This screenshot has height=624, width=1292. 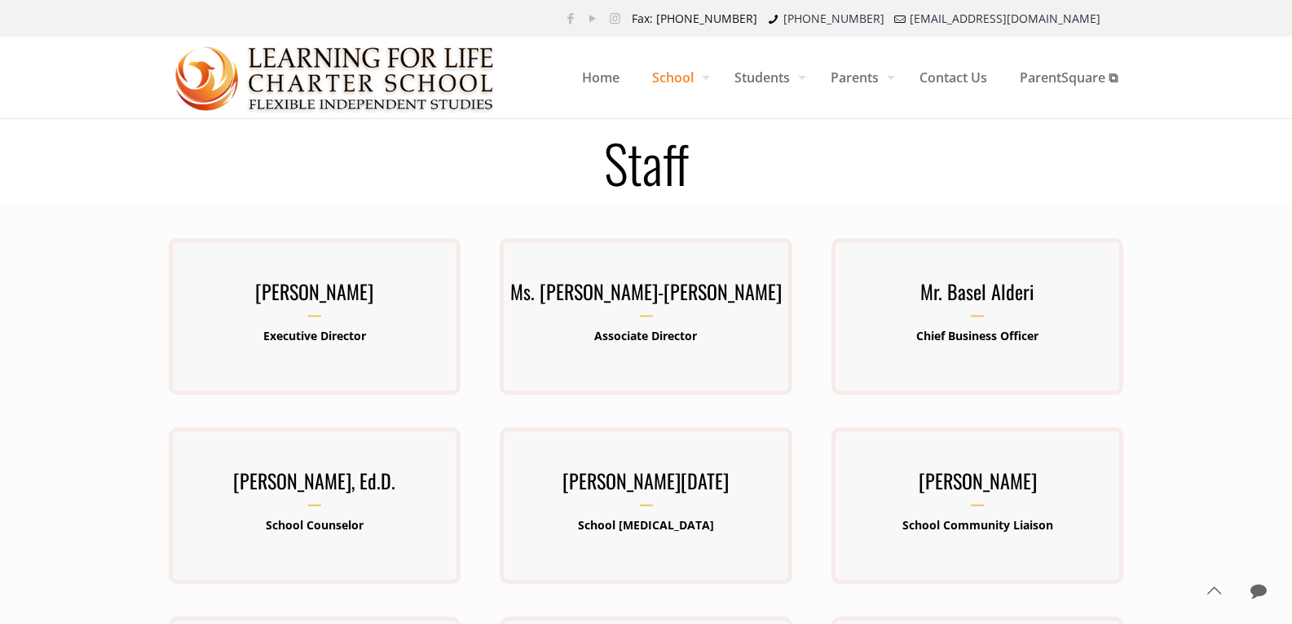 What do you see at coordinates (571, 18) in the screenshot?
I see `a: Facebook icon` at bounding box center [571, 18].